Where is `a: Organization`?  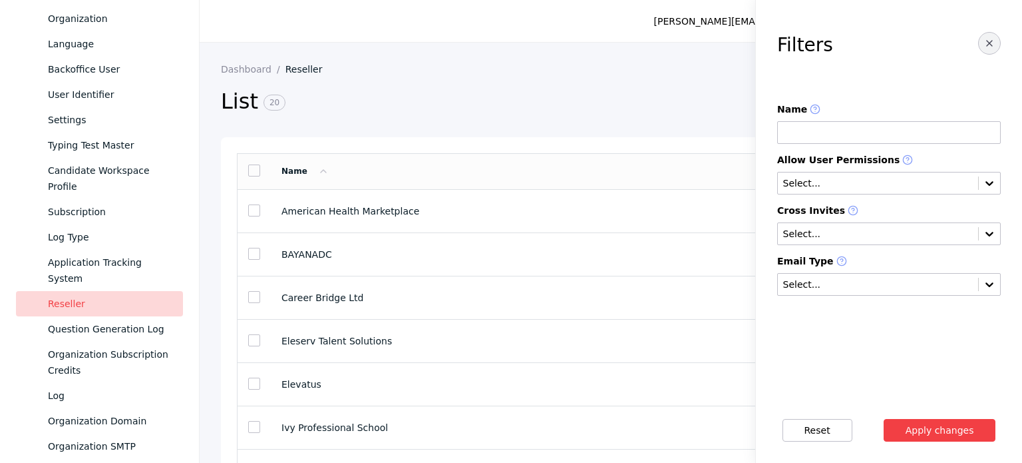 a: Organization is located at coordinates (99, 19).